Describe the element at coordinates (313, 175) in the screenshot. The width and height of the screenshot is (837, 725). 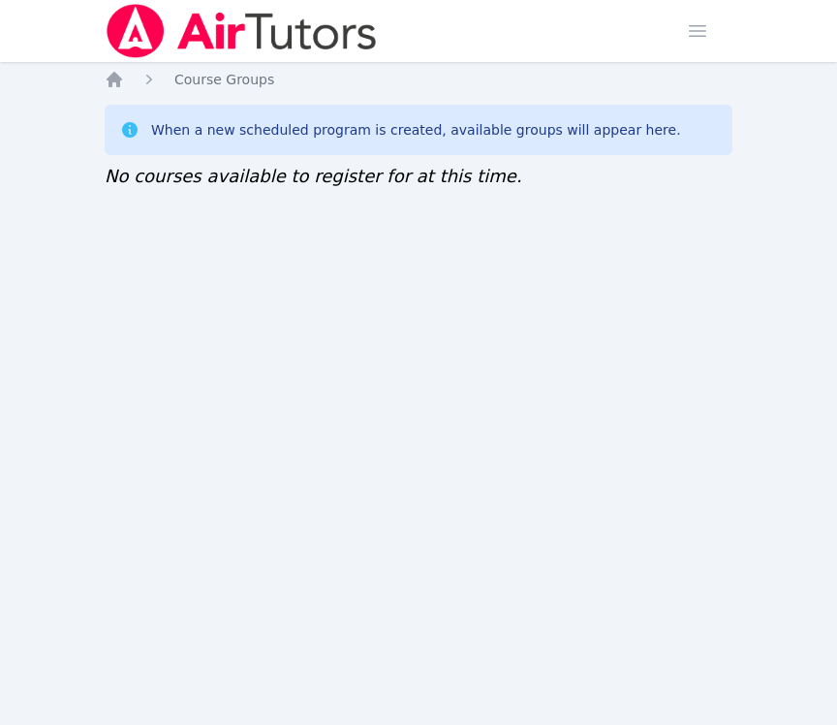
I see `span: No courses available to register for at this time.` at that location.